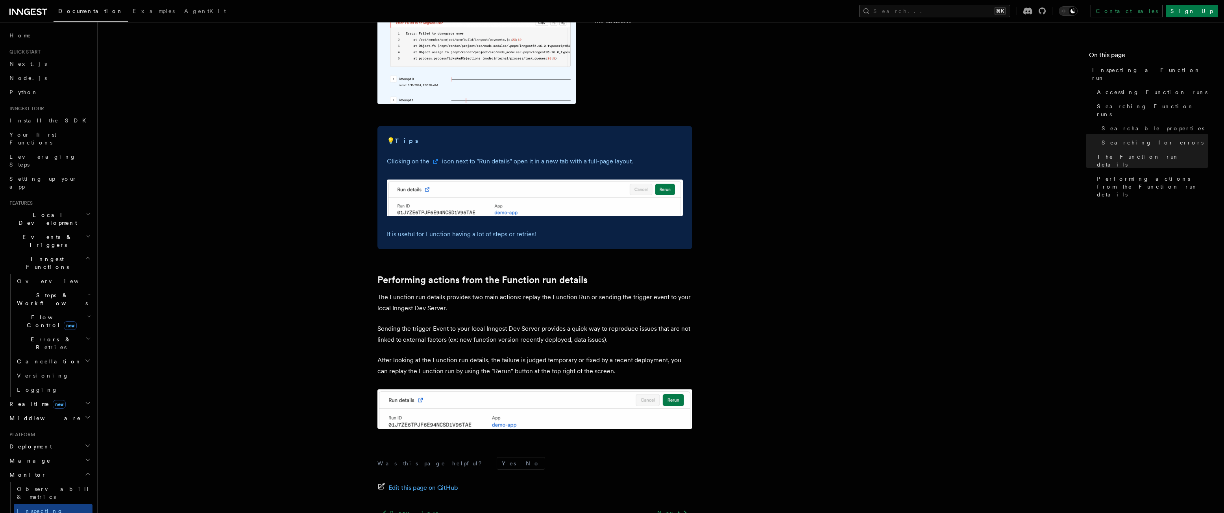 This screenshot has width=1224, height=513. What do you see at coordinates (49, 475) in the screenshot?
I see `button: Monitor` at bounding box center [49, 475].